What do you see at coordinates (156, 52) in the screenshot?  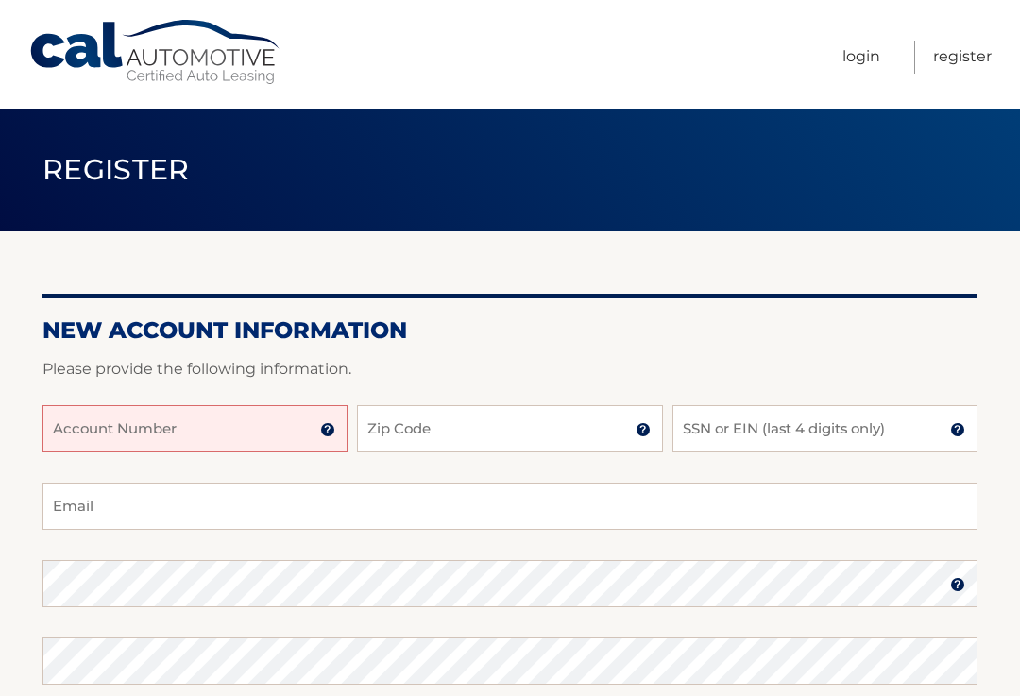 I see `a: Cal Automotive` at bounding box center [156, 52].